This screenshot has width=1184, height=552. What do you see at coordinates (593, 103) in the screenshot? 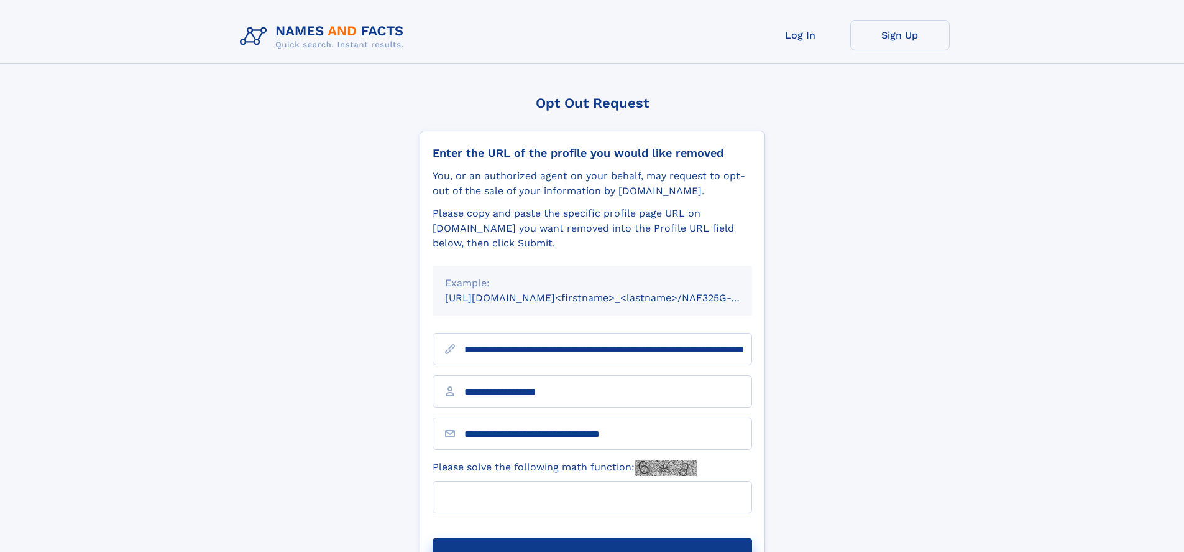
I see `div: Opt Out Request` at bounding box center [593, 103].